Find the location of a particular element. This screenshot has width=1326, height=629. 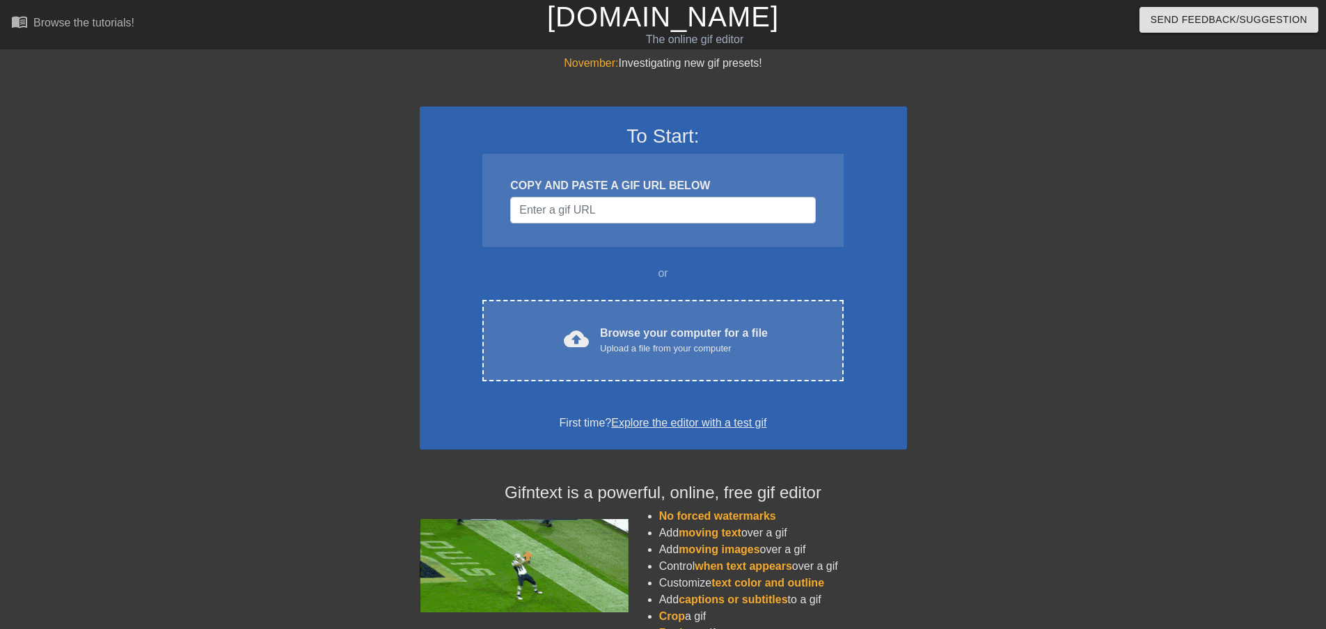

h3: To Start: is located at coordinates (664, 136).